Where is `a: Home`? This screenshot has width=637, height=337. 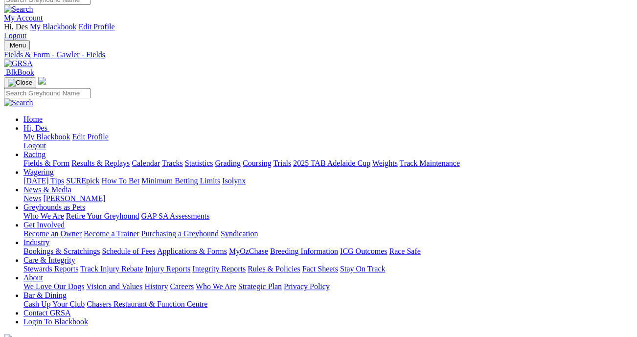
a: Home is located at coordinates (33, 119).